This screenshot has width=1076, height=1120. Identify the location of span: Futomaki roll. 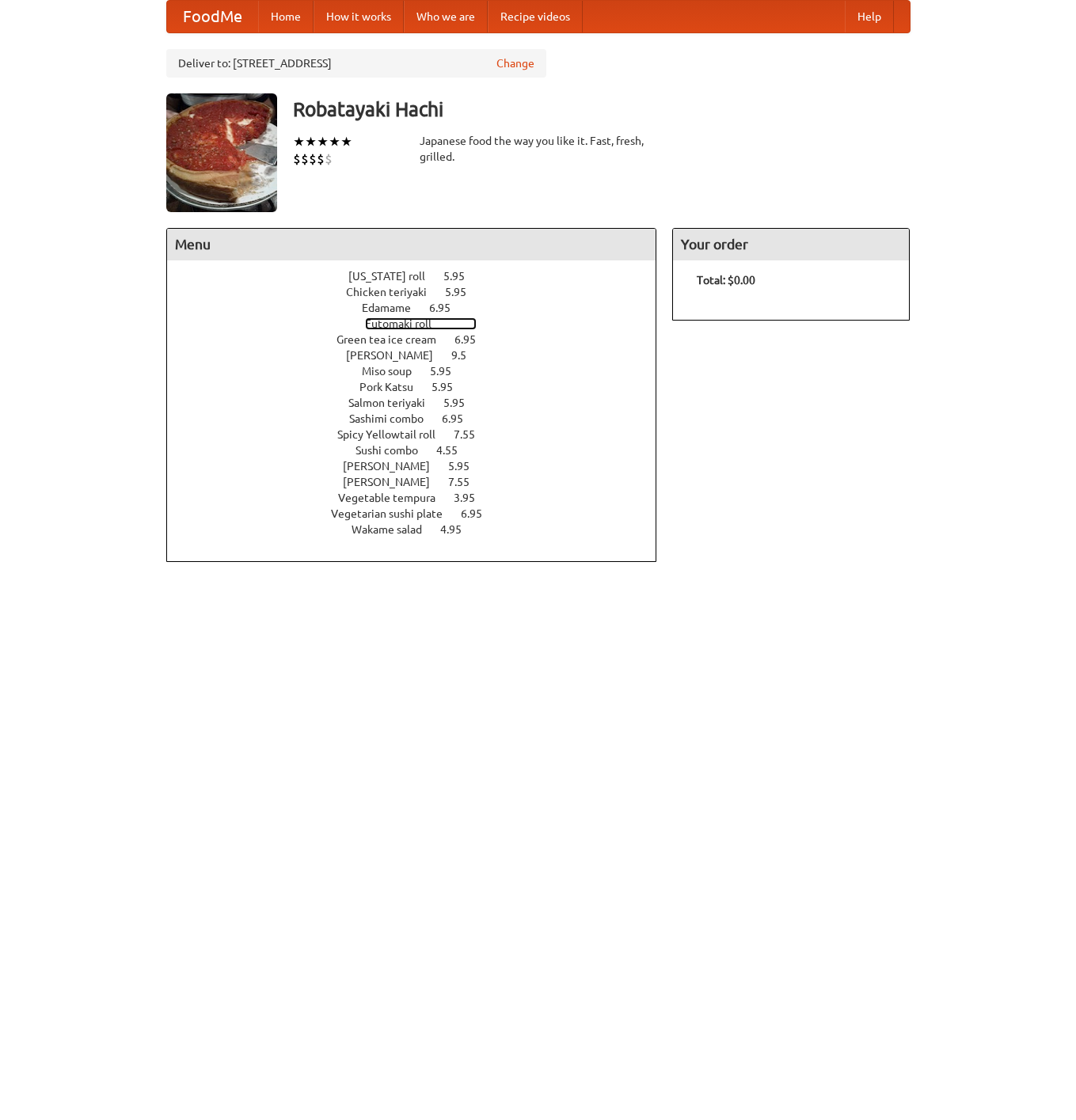
(406, 324).